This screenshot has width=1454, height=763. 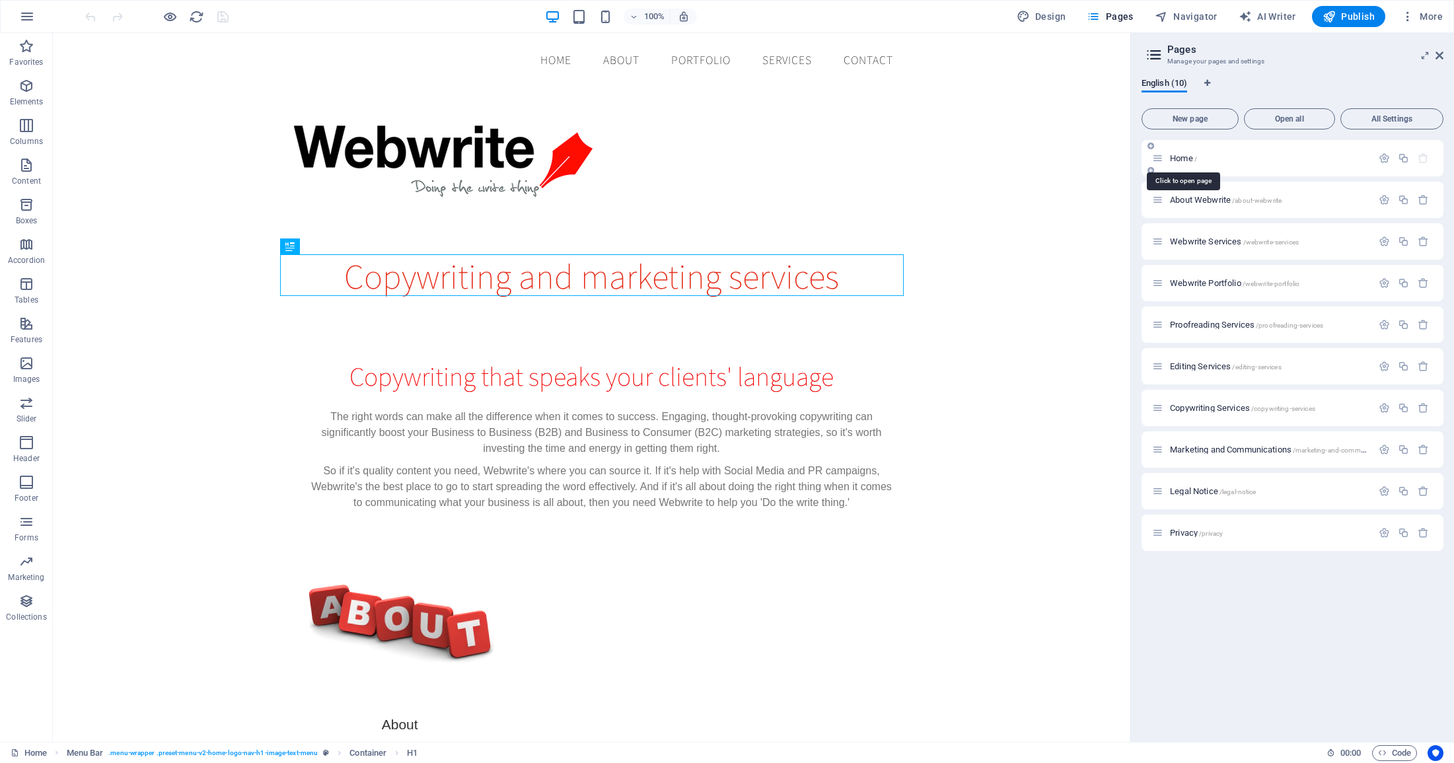 What do you see at coordinates (1110, 17) in the screenshot?
I see `span: Pages` at bounding box center [1110, 17].